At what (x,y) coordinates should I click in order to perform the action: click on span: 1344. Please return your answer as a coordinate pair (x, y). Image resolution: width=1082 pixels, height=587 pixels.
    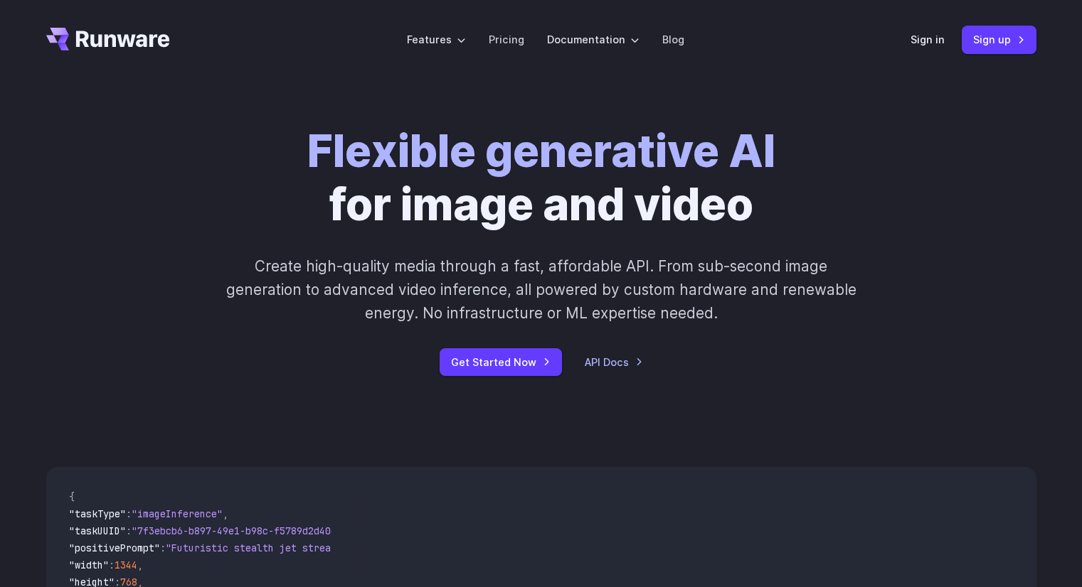
    Looking at the image, I should click on (126, 565).